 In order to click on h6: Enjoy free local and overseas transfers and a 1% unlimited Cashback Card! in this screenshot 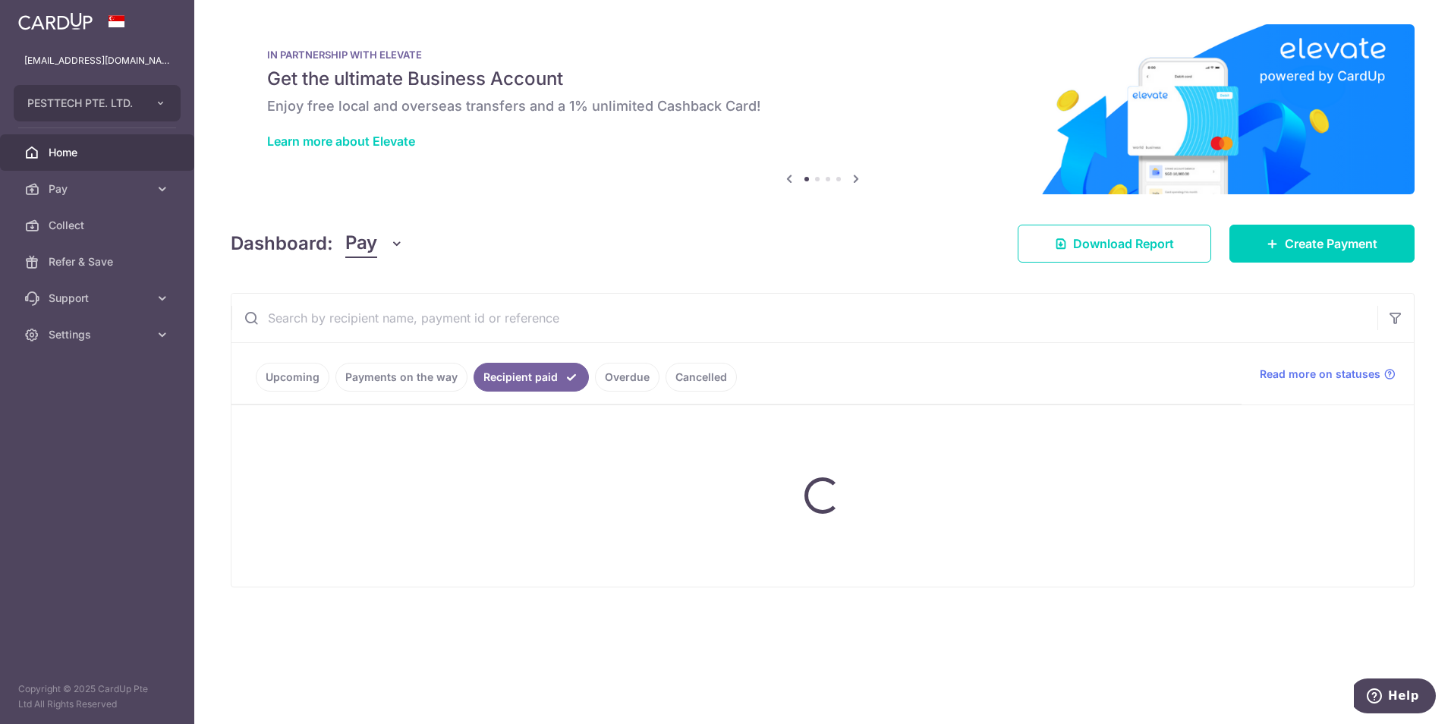, I will do `click(823, 106)`.